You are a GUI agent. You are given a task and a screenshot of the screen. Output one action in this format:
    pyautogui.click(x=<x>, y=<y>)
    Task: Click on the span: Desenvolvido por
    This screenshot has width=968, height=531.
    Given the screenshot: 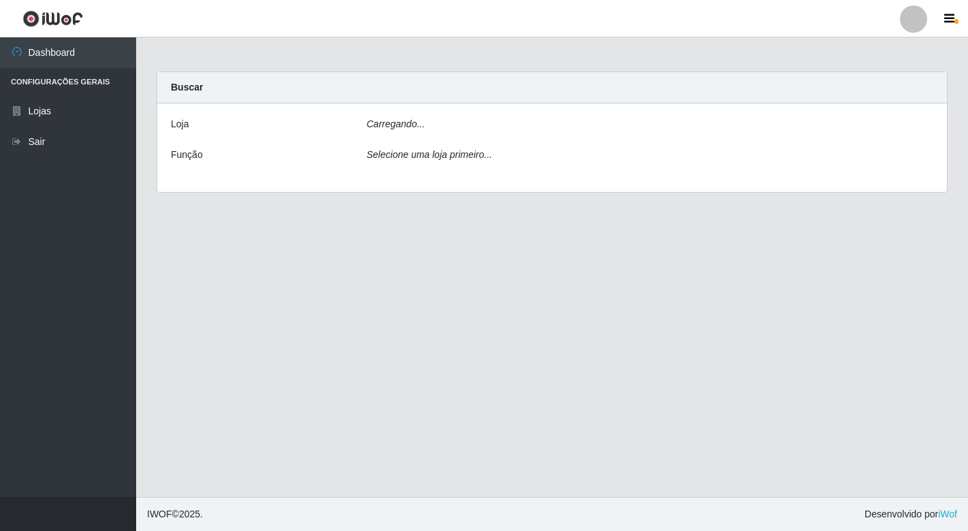 What is the action you would take?
    pyautogui.click(x=911, y=514)
    